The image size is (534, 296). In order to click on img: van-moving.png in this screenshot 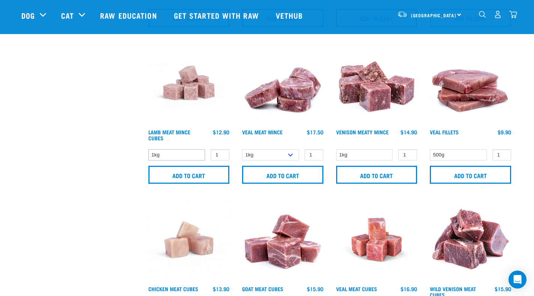, I will do `click(402, 14)`.